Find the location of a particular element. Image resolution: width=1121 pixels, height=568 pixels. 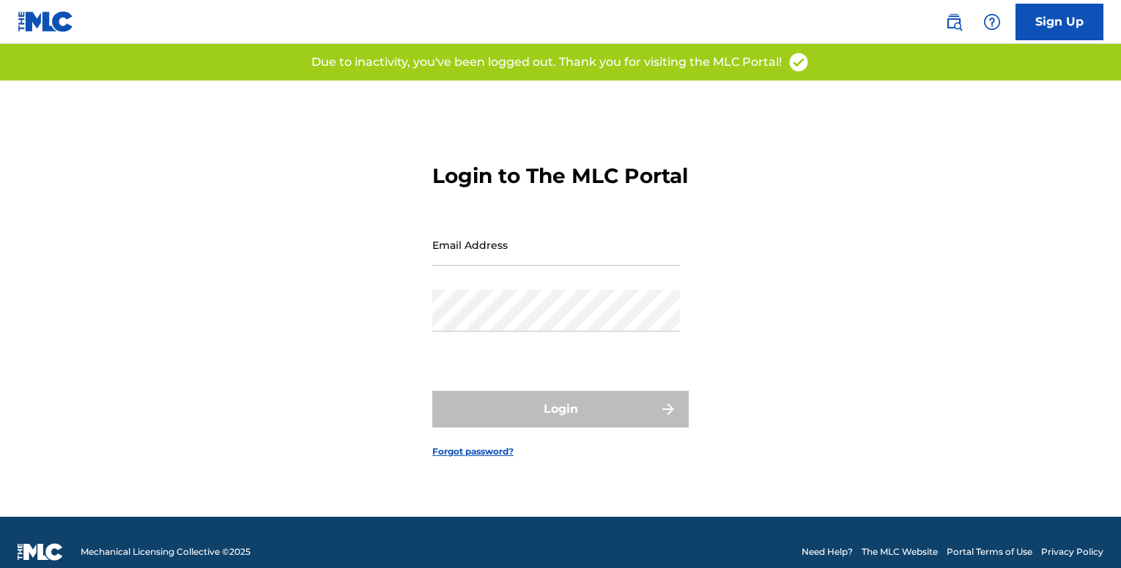

a: Public Search is located at coordinates (954, 22).